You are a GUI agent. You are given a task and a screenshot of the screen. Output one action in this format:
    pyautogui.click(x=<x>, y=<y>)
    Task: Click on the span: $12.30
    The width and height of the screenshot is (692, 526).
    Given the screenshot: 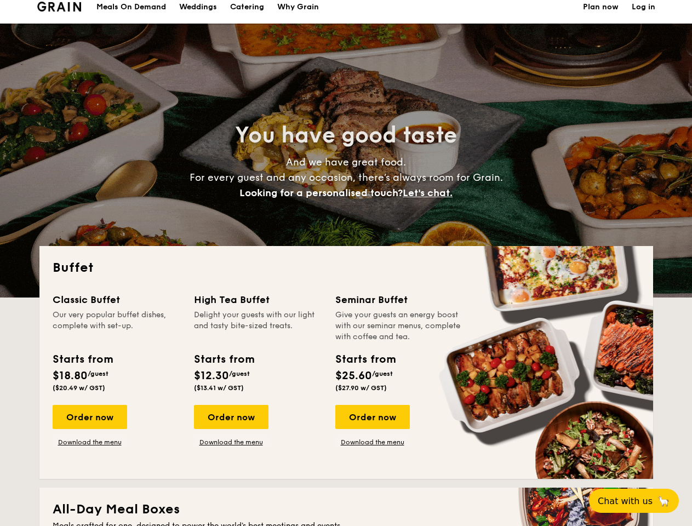 What is the action you would take?
    pyautogui.click(x=212, y=376)
    